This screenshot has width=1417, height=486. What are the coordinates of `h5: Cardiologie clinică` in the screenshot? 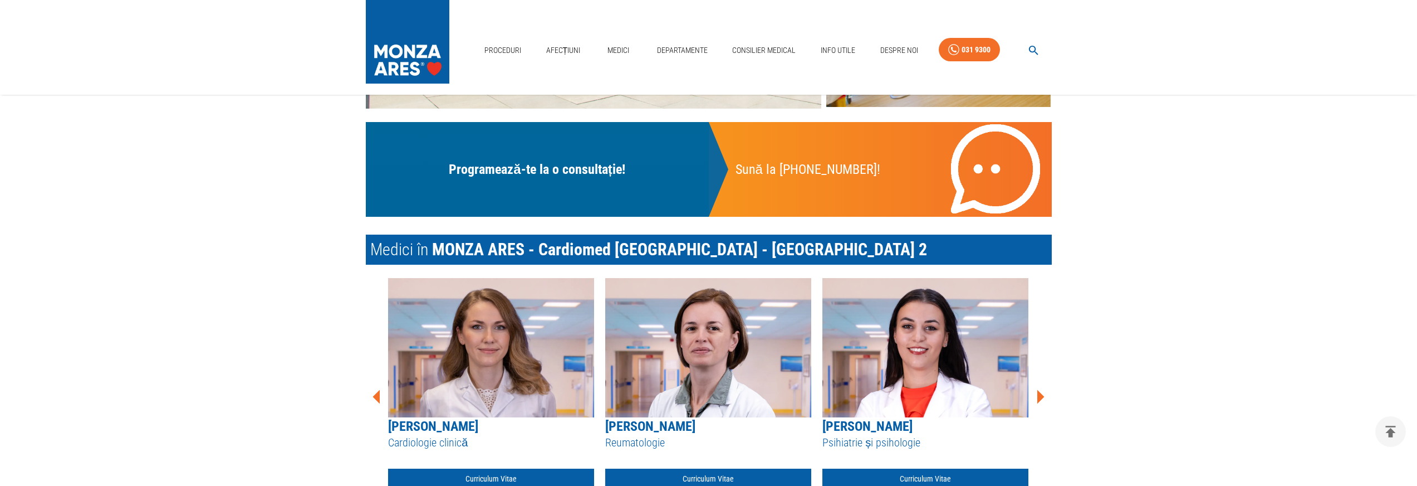 It's located at (491, 442).